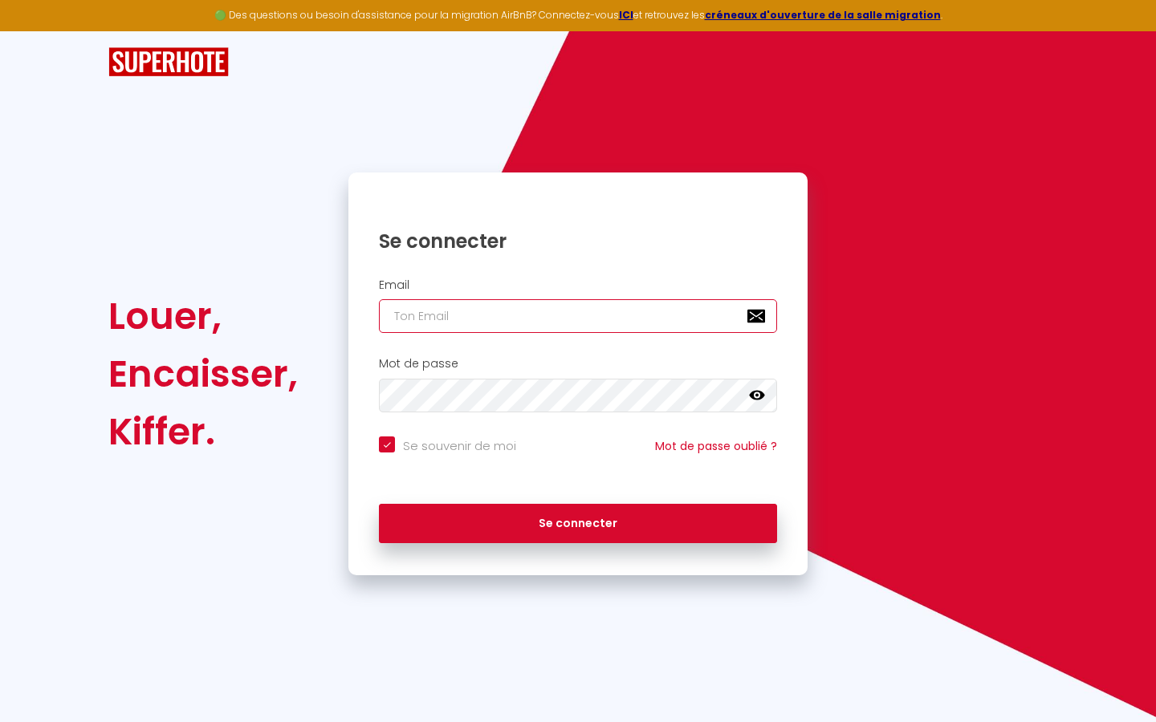  Describe the element at coordinates (203, 316) in the screenshot. I see `div: Louer,` at that location.